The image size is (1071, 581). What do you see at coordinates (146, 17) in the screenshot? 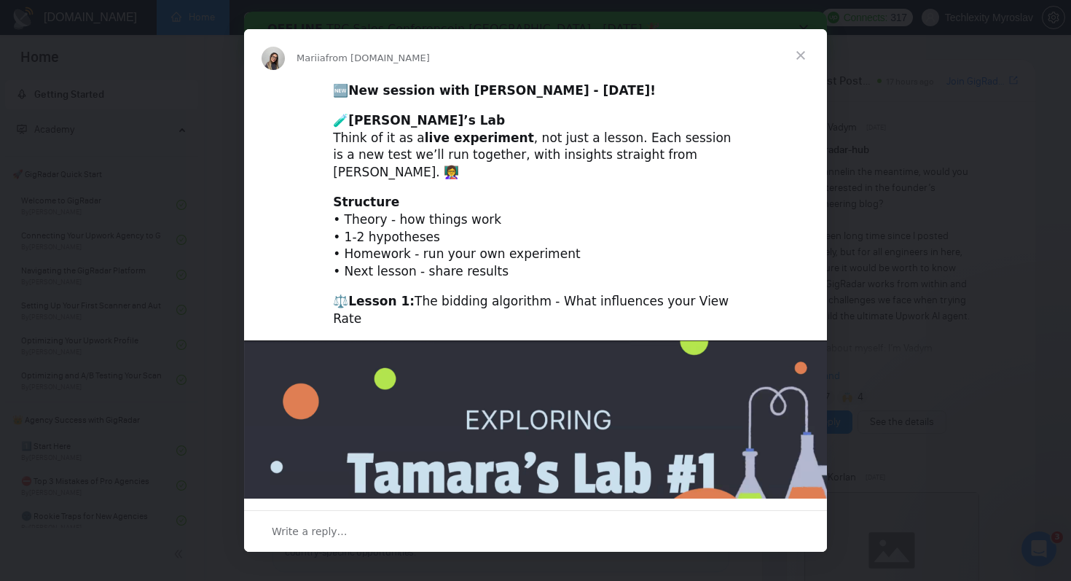
I see `a: TRC Sales Conference` at bounding box center [146, 17].